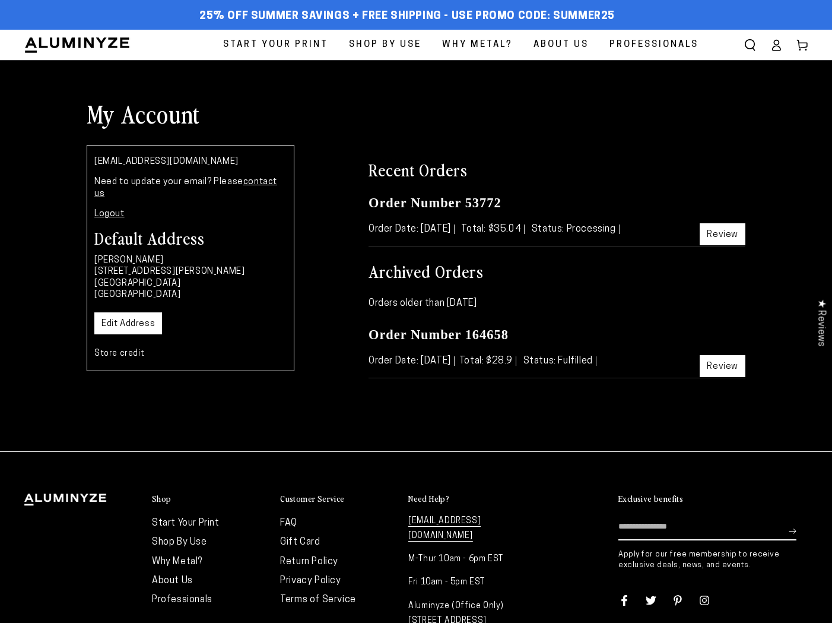 This screenshot has width=832, height=623. What do you see at coordinates (416, 113) in the screenshot?
I see `h1: My Account` at bounding box center [416, 113].